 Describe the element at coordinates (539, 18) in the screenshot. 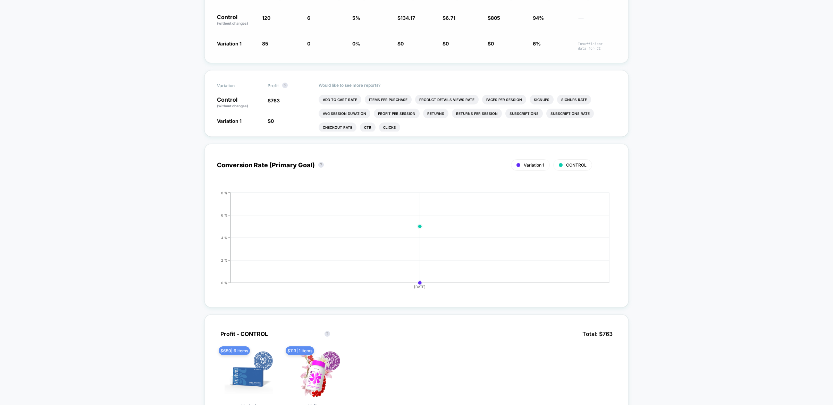

I see `span: 94%` at that location.